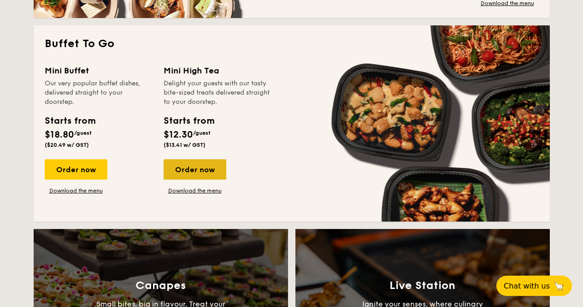 Image resolution: width=583 pixels, height=307 pixels. What do you see at coordinates (534, 285) in the screenshot?
I see `button: Chat with us🦙` at bounding box center [534, 285].